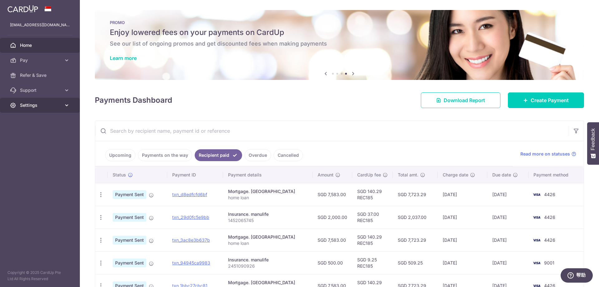 The image size is (599, 287). What do you see at coordinates (23, 9) in the screenshot?
I see `img: CardUp` at bounding box center [23, 9].